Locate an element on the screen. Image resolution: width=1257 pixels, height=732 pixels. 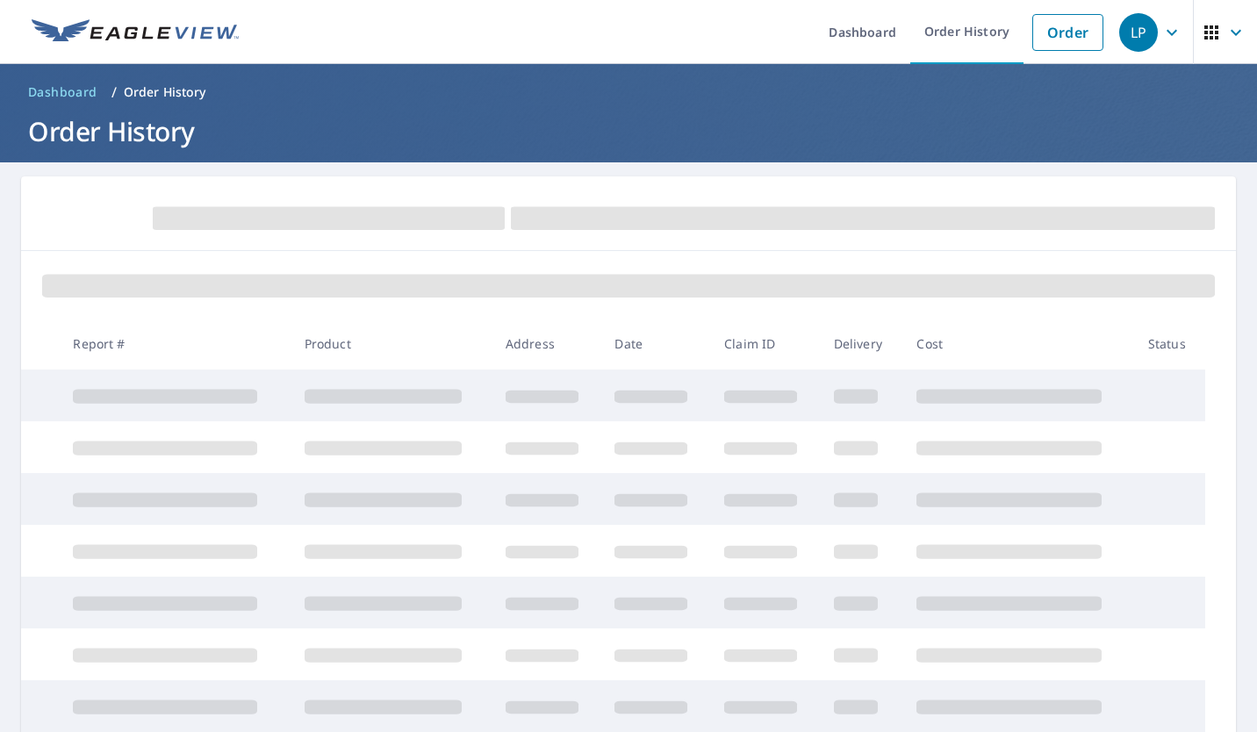
span: Dashboard is located at coordinates (62, 92).